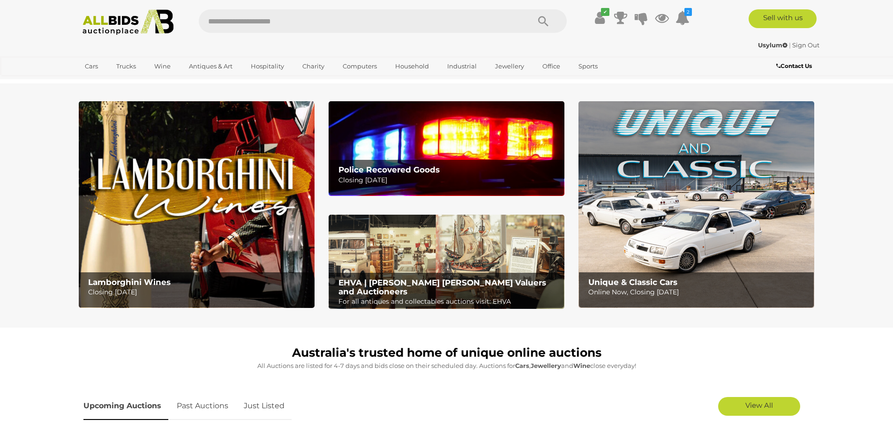 The image size is (893, 427). I want to click on a: Industrial, so click(462, 66).